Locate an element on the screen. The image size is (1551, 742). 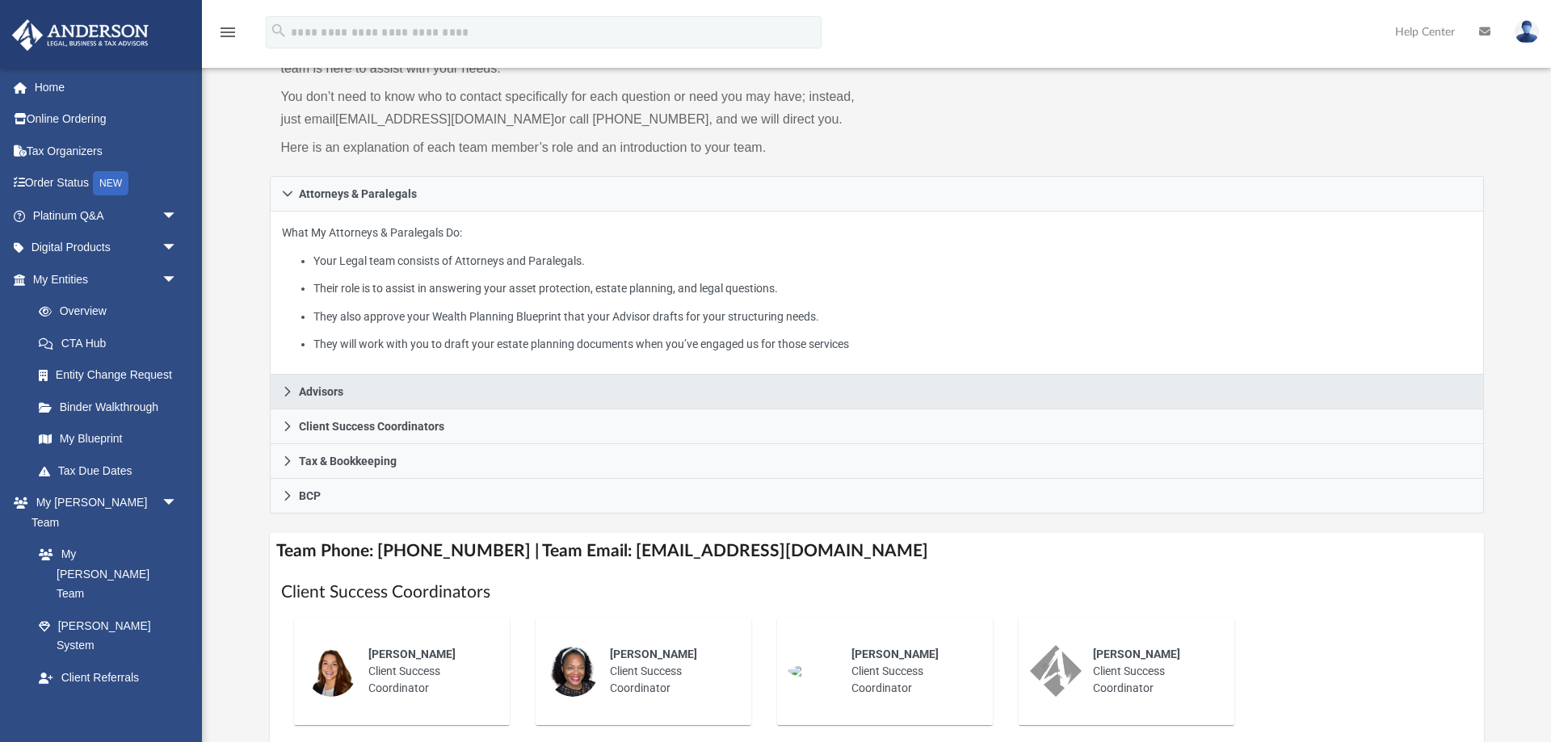
div: NEW is located at coordinates (111, 183).